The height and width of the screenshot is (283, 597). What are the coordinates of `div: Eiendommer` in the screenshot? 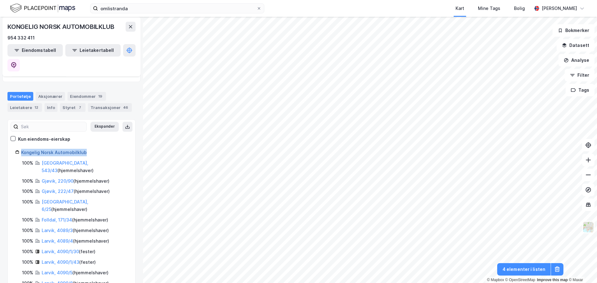 It's located at (87, 96).